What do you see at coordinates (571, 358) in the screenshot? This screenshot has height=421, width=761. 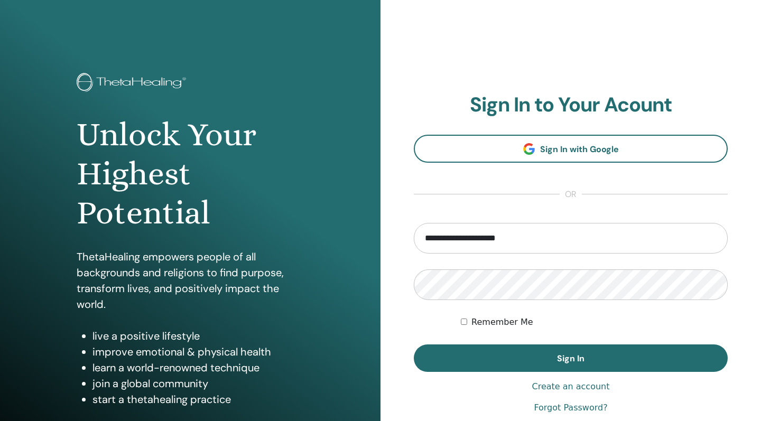 I see `button: Sign In` at bounding box center [571, 358].